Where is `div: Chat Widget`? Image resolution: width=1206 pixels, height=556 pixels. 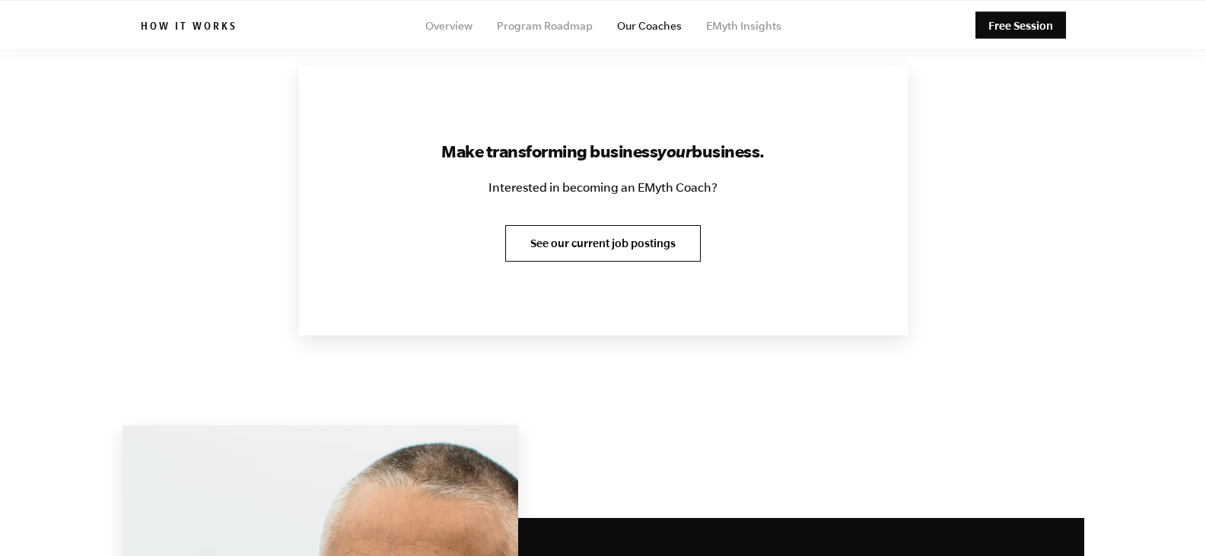
div: Chat Widget is located at coordinates (1168, 520).